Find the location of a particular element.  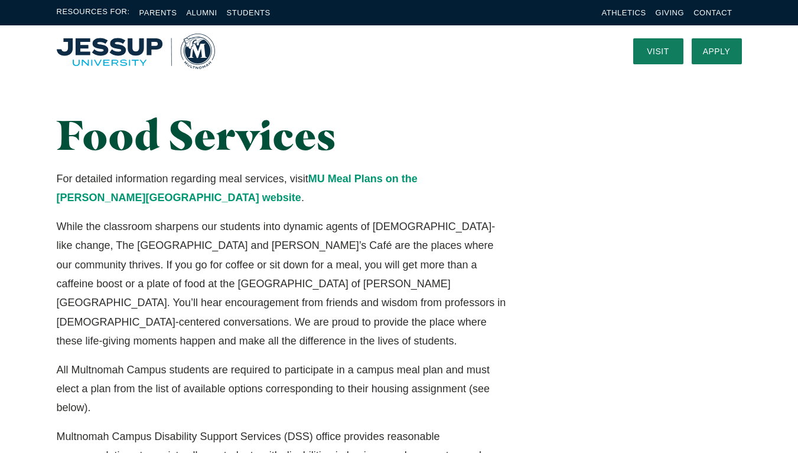

a: Visit is located at coordinates (658, 51).